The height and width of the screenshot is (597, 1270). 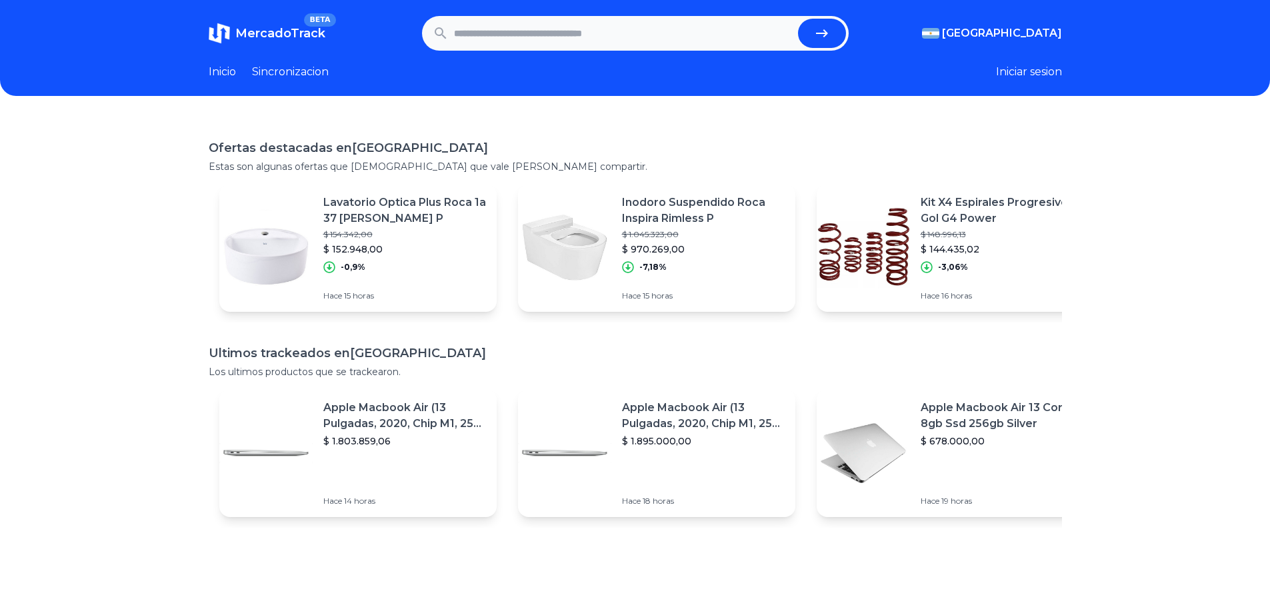 What do you see at coordinates (405, 249) in the screenshot?
I see `p: $ 152.948,00` at bounding box center [405, 249].